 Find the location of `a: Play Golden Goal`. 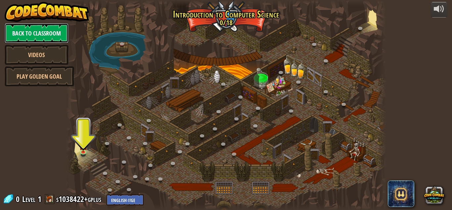

a: Play Golden Goal is located at coordinates (39, 76).